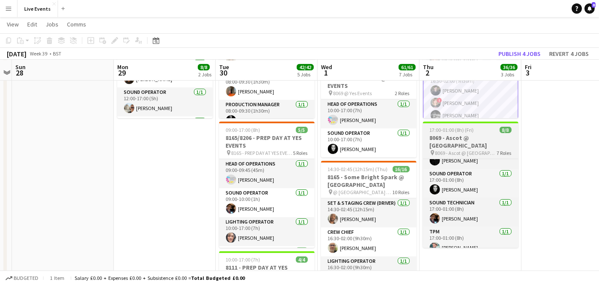  Describe the element at coordinates (401, 169) in the screenshot. I see `span: 16/16` at that location.